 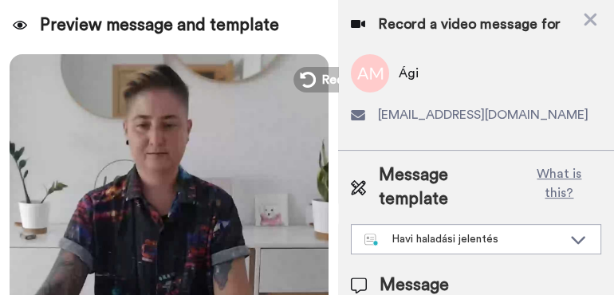 I want to click on div: Havi haladási jelentés, so click(x=463, y=239).